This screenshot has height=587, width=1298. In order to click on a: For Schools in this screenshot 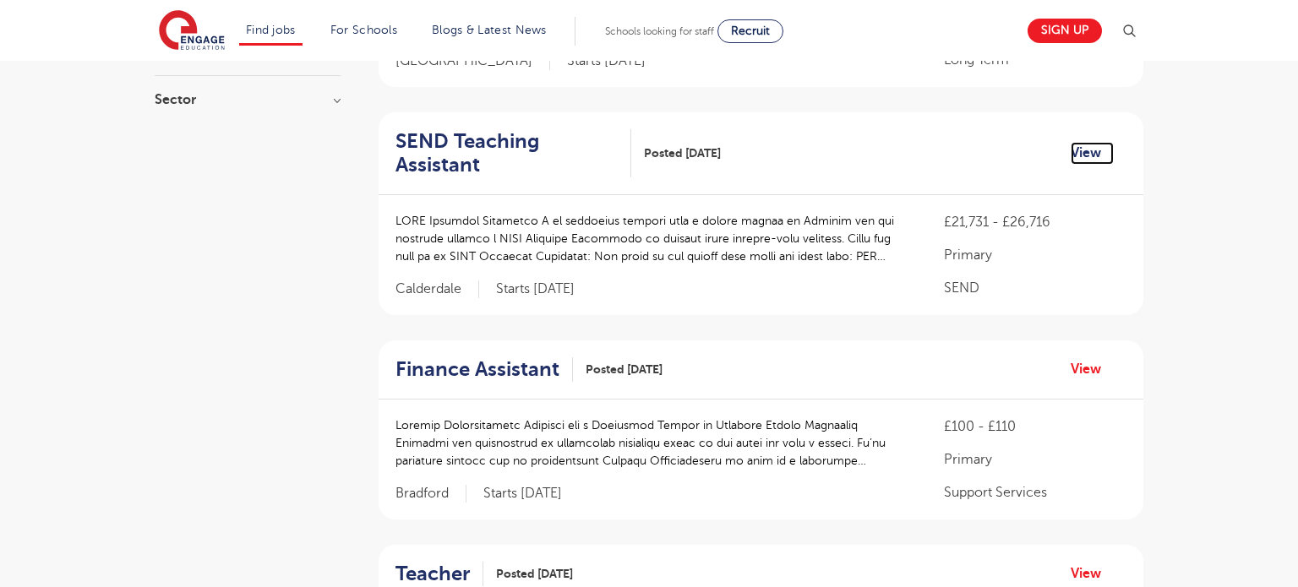, I will do `click(363, 30)`.